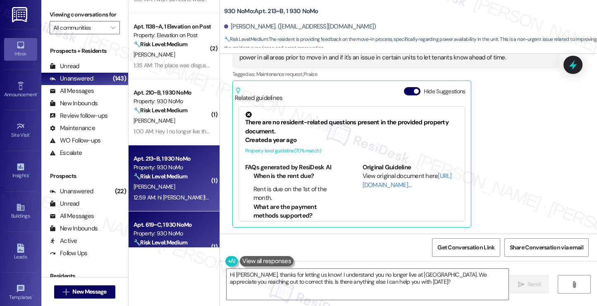 This screenshot has width=597, height=306. What do you see at coordinates (546, 248) in the screenshot?
I see `span: Share Conversation via email` at bounding box center [546, 248].